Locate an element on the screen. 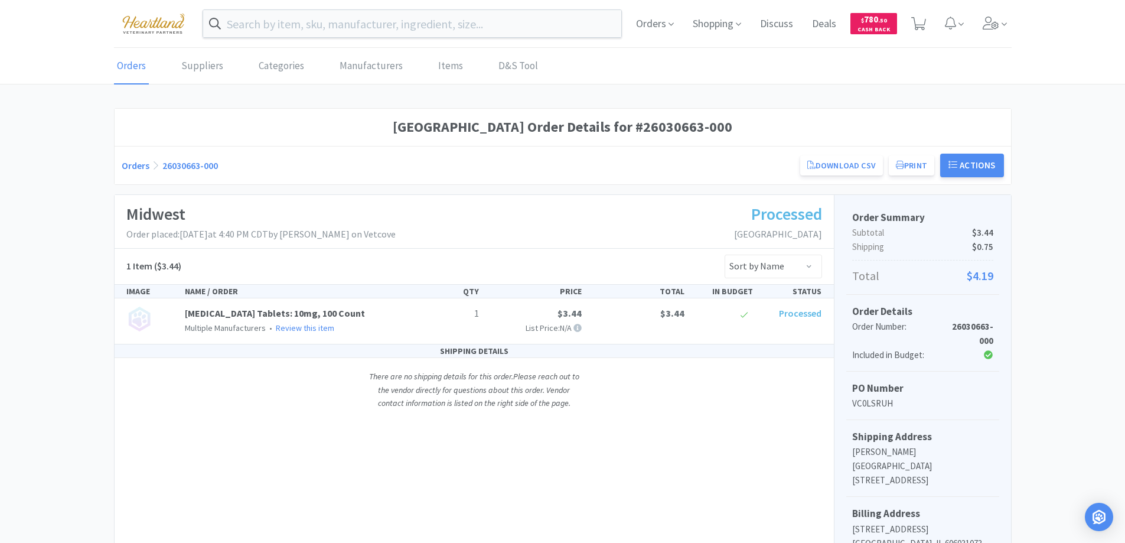 Image resolution: width=1125 pixels, height=543 pixels. span: 1 Item is located at coordinates (139, 266).